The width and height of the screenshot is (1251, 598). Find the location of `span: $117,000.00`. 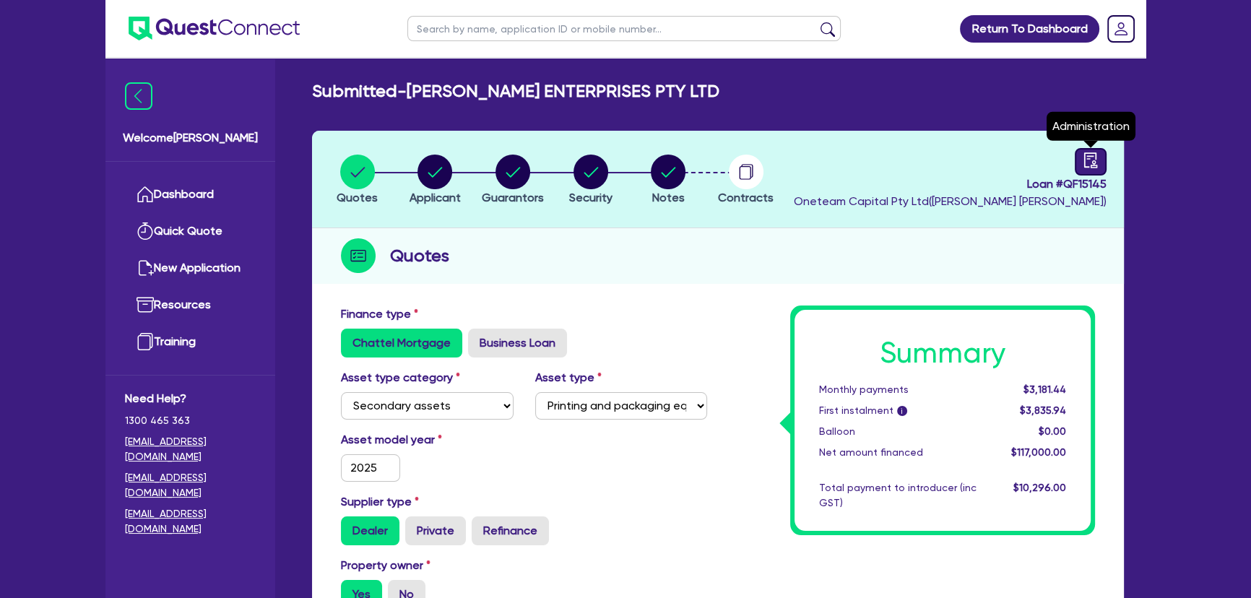

span: $117,000.00 is located at coordinates (1039, 452).